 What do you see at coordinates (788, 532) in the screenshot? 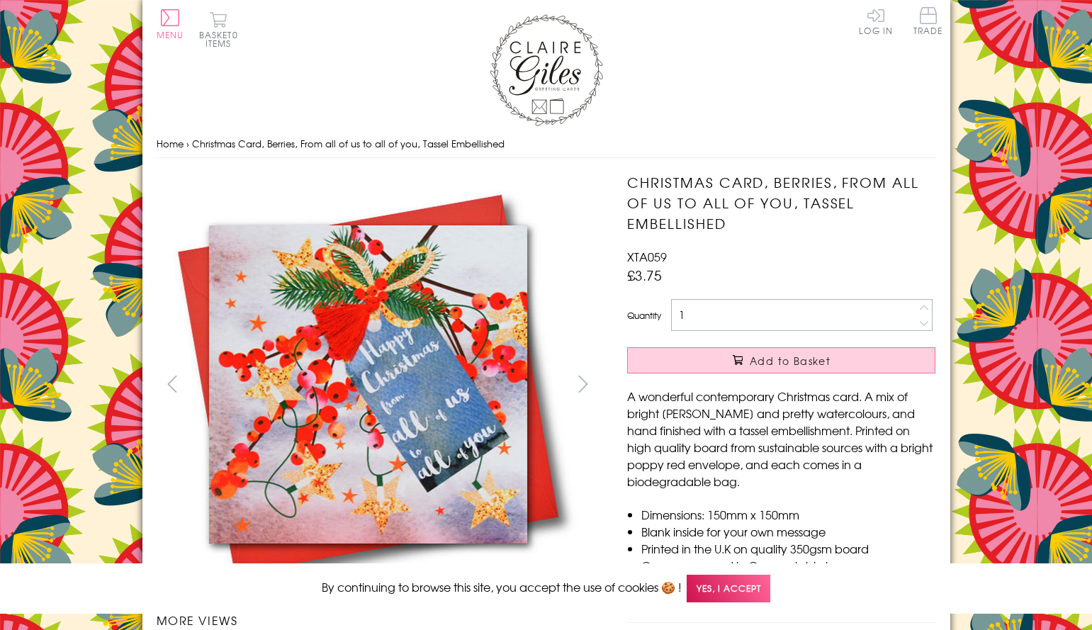
I see `li: Blank inside for your own message` at bounding box center [788, 532].